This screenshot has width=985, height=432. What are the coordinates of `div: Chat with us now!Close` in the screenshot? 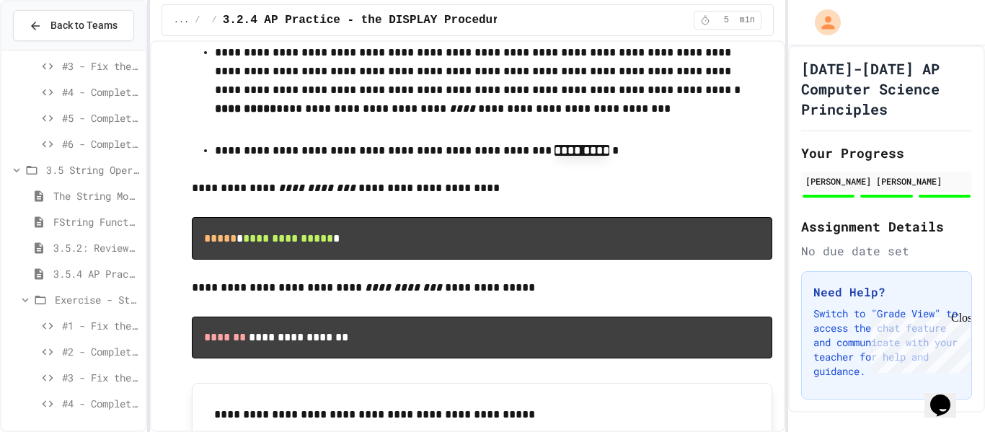 It's located at (53, 48).